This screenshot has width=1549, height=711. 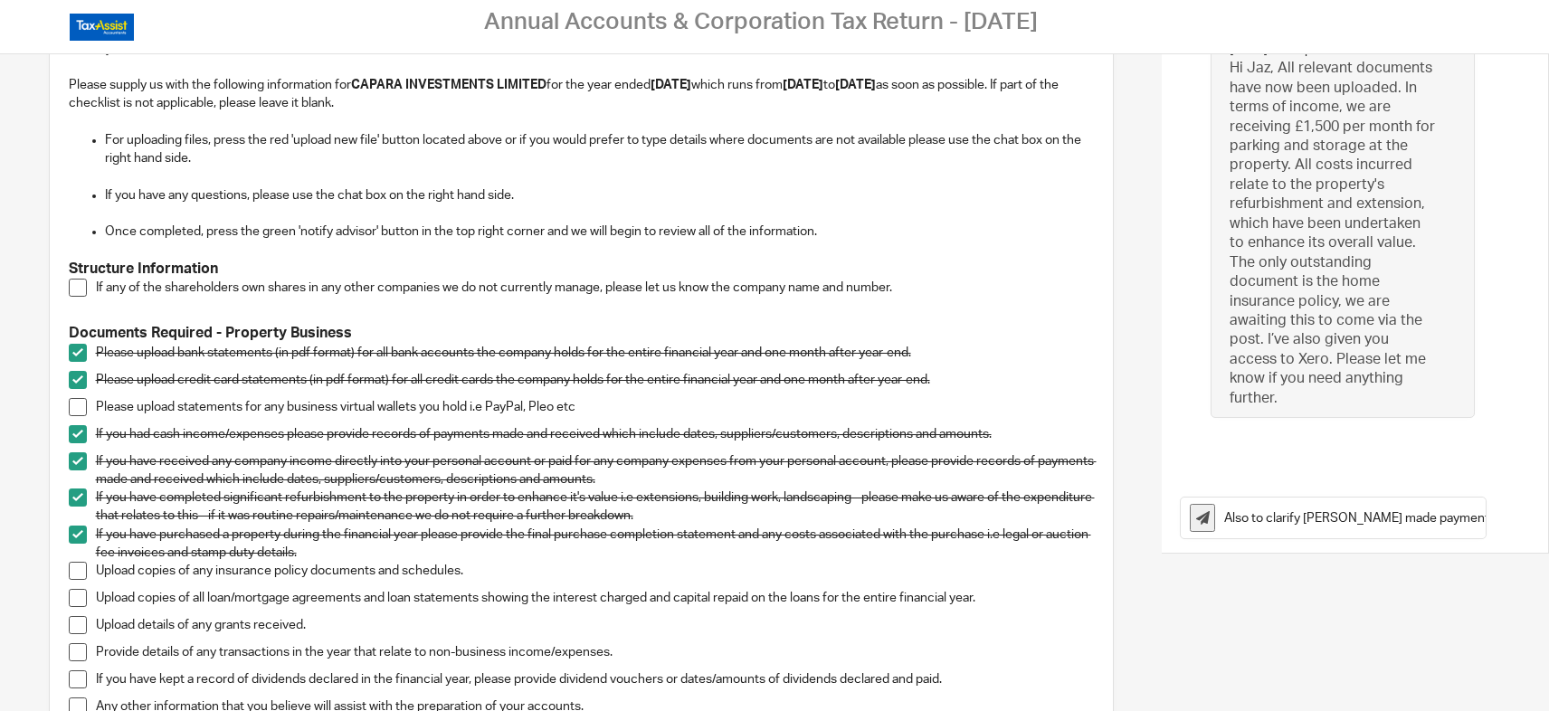 What do you see at coordinates (594, 598) in the screenshot?
I see `p: Upload copies of all loan/mortgage agreements and loan statements showing the interest charged an...` at bounding box center [594, 598].